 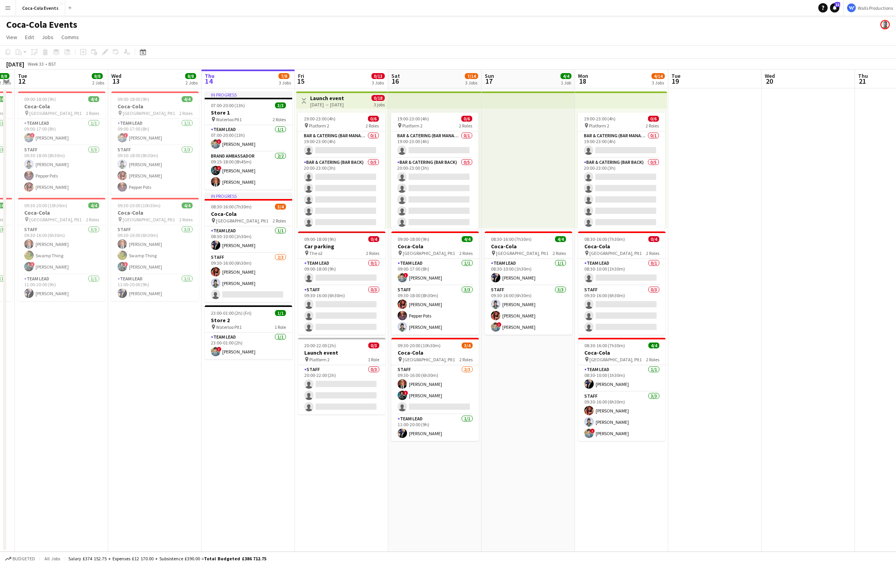 What do you see at coordinates (342, 246) in the screenshot?
I see `h3: Car parking` at bounding box center [342, 246].